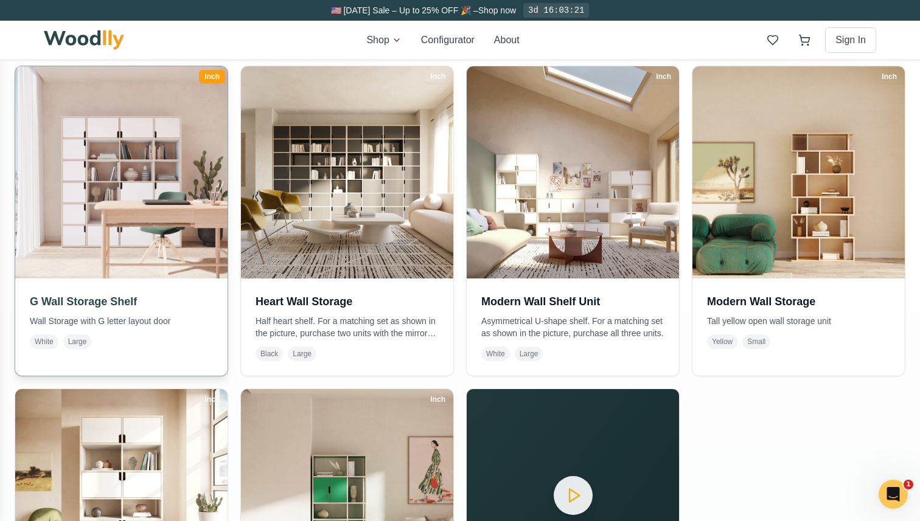 Image resolution: width=920 pixels, height=521 pixels. What do you see at coordinates (756, 342) in the screenshot?
I see `span: Small` at bounding box center [756, 342].